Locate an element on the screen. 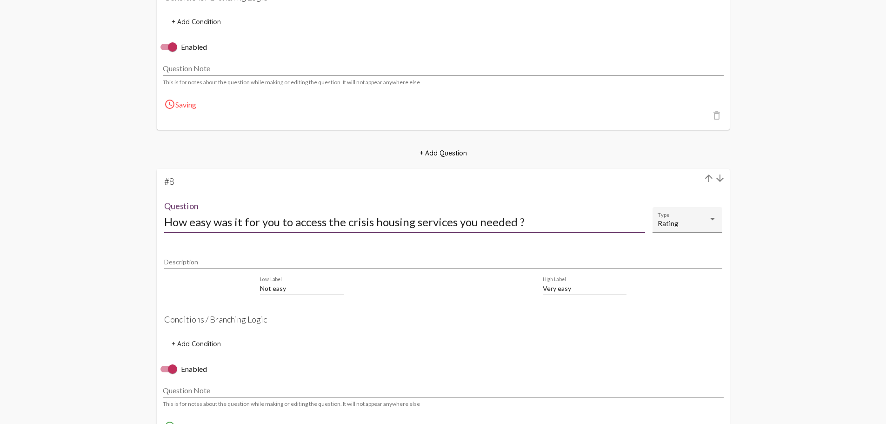 The width and height of the screenshot is (886, 424). div: Saving is located at coordinates (443, 104).